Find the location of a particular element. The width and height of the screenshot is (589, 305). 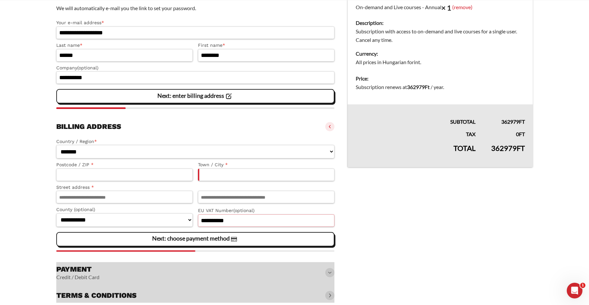

label: Street address is located at coordinates (124, 187).